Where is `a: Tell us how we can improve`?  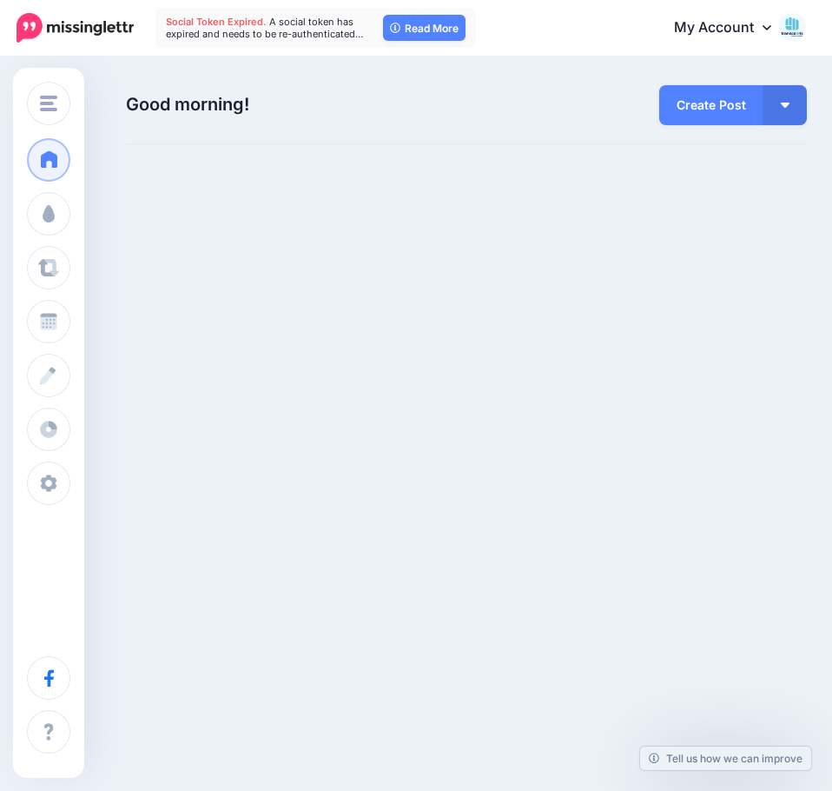
a: Tell us how we can improve is located at coordinates (726, 758).